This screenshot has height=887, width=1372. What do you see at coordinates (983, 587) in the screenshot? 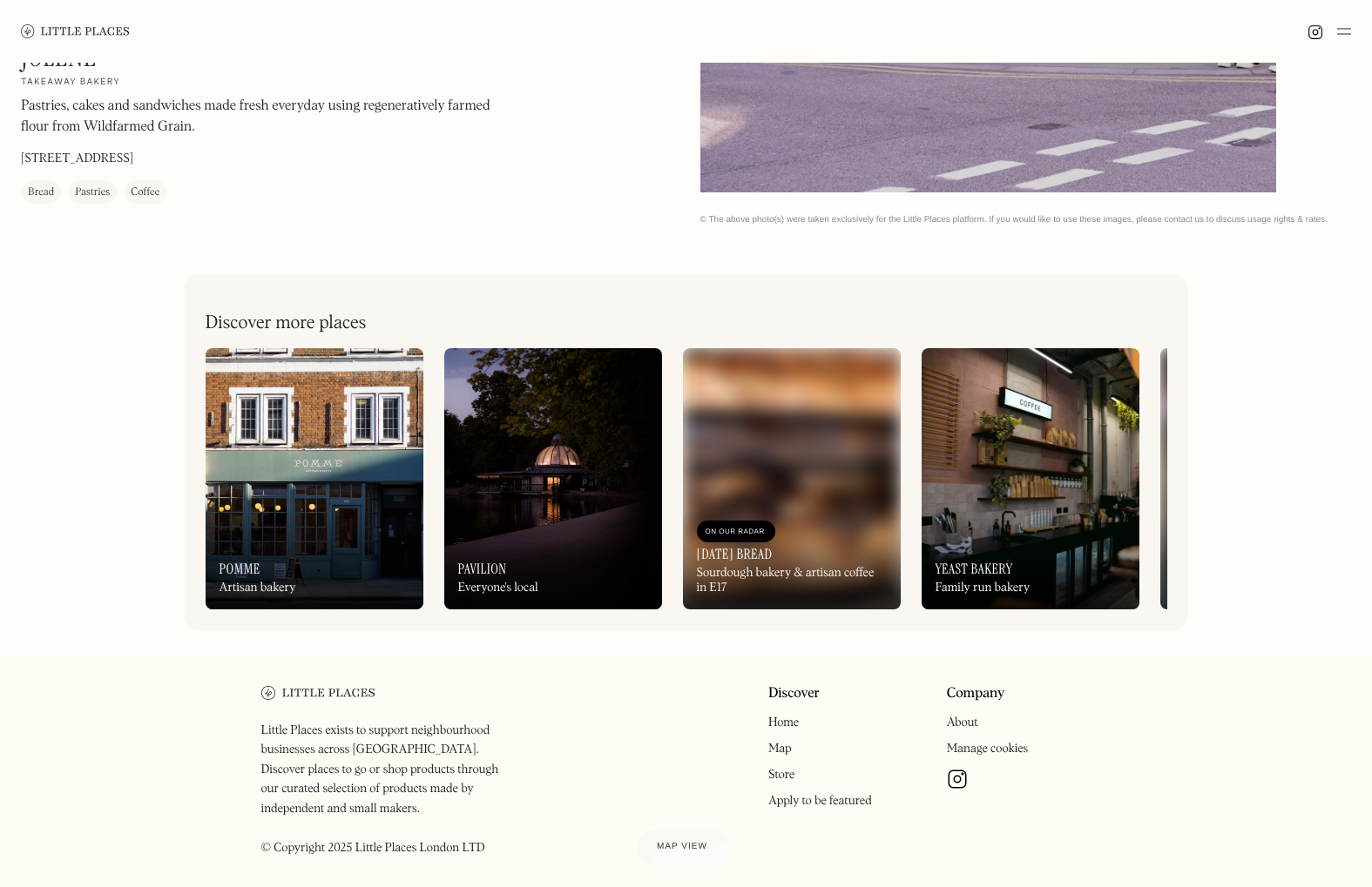
I see `div: Family run bakery` at bounding box center [983, 587].